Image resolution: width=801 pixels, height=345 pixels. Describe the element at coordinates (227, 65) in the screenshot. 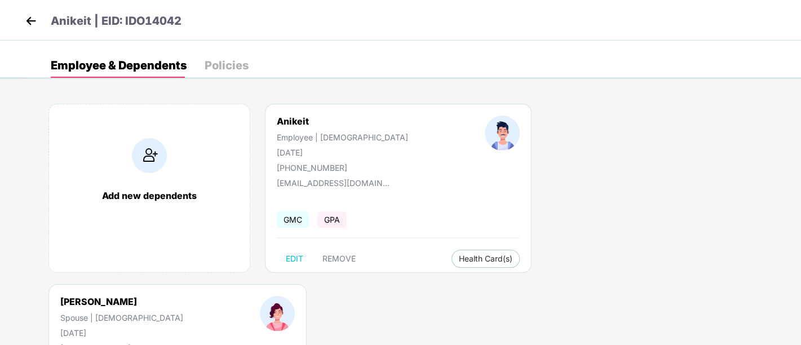

I see `div: Policies` at that location.